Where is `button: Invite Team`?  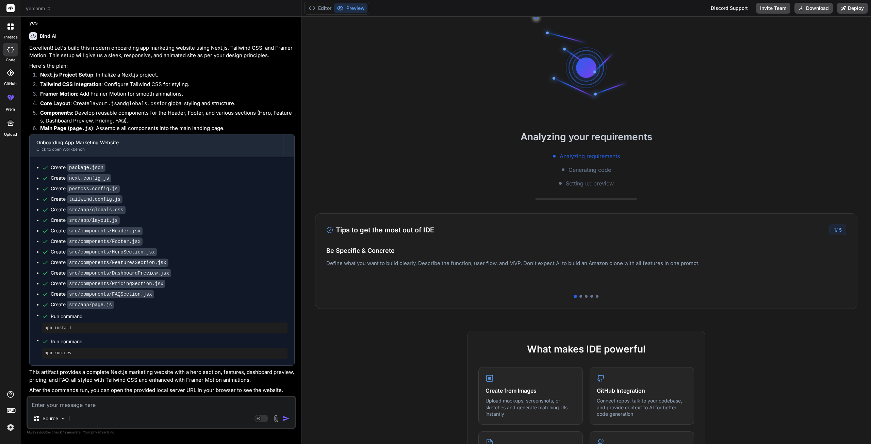 button: Invite Team is located at coordinates (773, 8).